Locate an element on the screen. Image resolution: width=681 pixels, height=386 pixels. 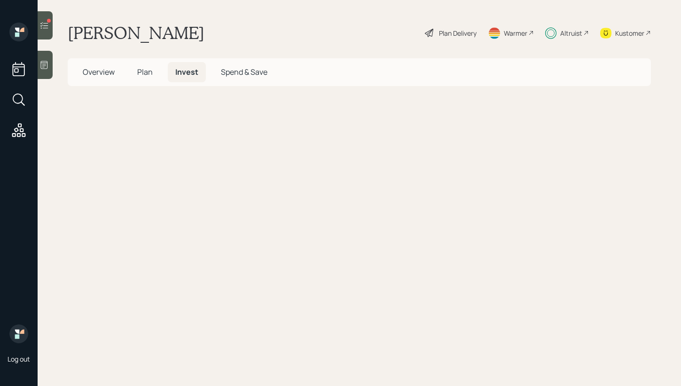
div: Plan Delivery is located at coordinates (458, 33).